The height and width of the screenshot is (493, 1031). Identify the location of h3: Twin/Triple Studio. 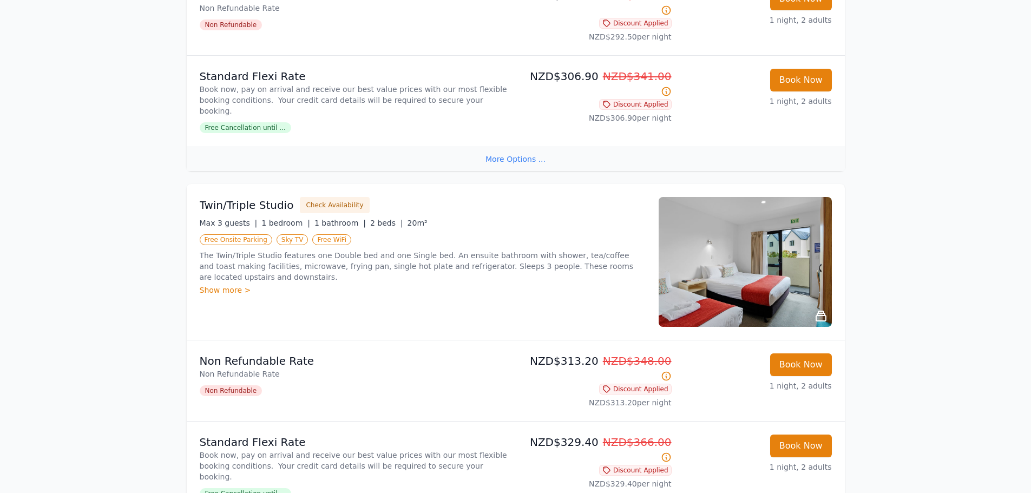
(247, 205).